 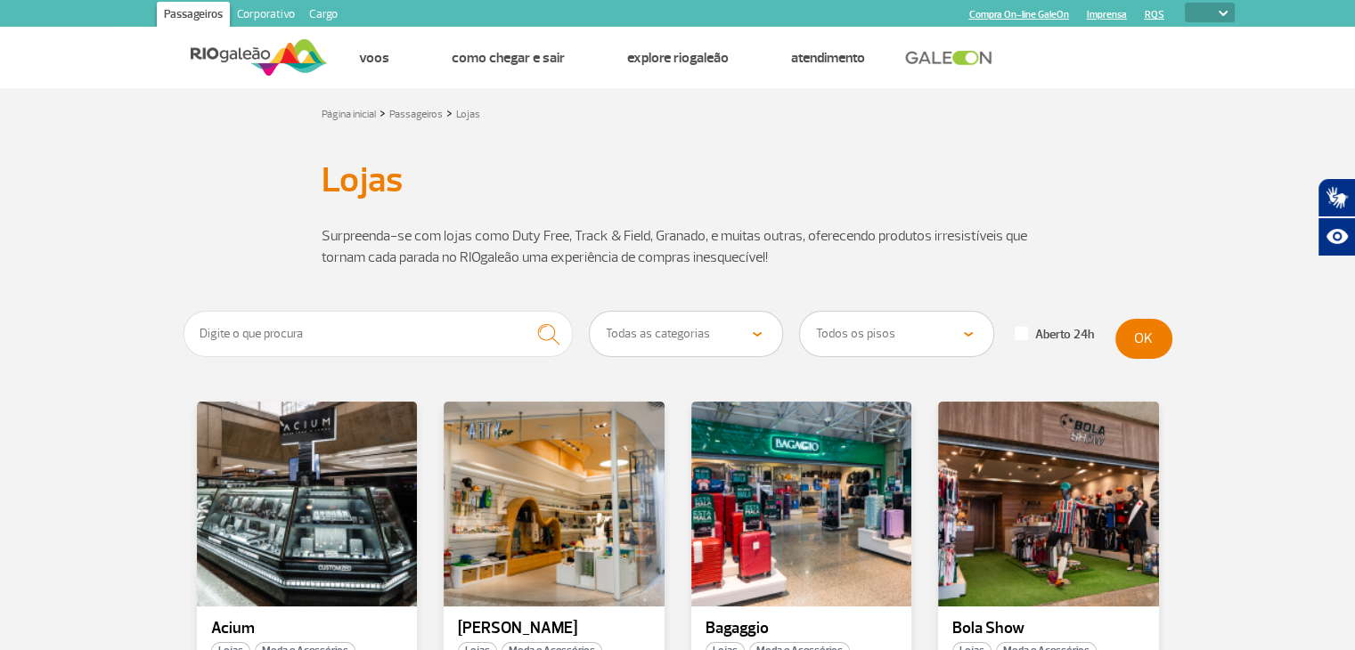 I want to click on a: Compra On-line GaleOn, so click(x=1019, y=14).